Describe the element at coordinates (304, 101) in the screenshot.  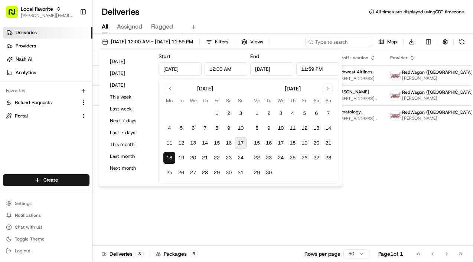
I see `th: Friday` at that location.